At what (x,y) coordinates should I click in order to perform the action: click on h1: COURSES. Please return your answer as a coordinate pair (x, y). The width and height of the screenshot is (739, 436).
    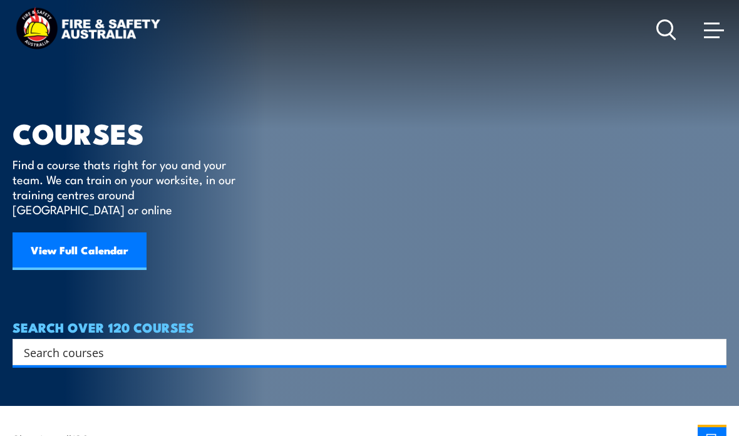
    Looking at the image, I should click on (133, 132).